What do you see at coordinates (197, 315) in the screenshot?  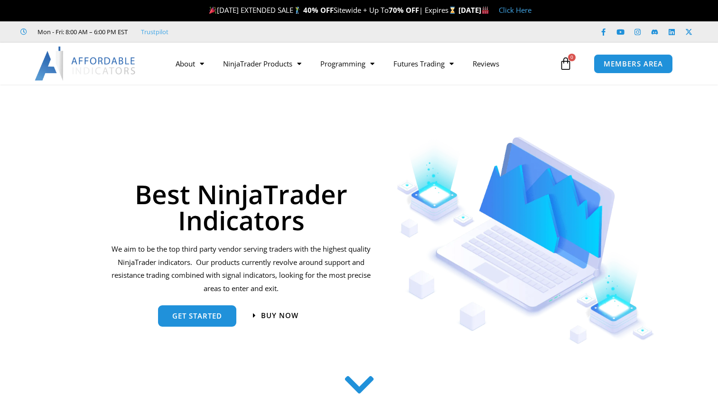 I see `span: get started` at bounding box center [197, 315].